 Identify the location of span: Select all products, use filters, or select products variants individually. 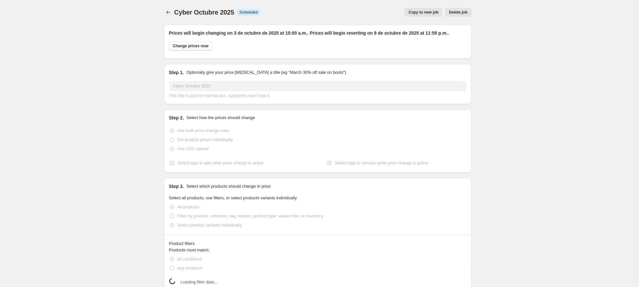
(233, 198).